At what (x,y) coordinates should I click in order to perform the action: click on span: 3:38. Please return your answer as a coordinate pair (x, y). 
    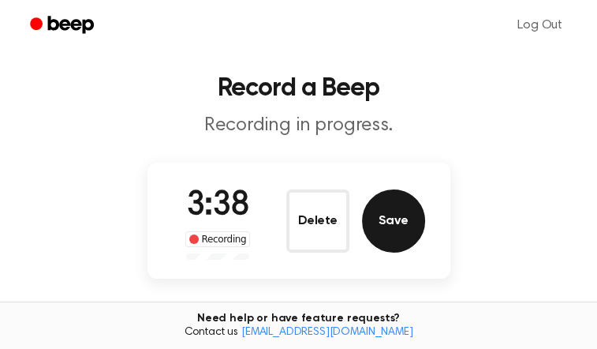
    Looking at the image, I should click on (218, 206).